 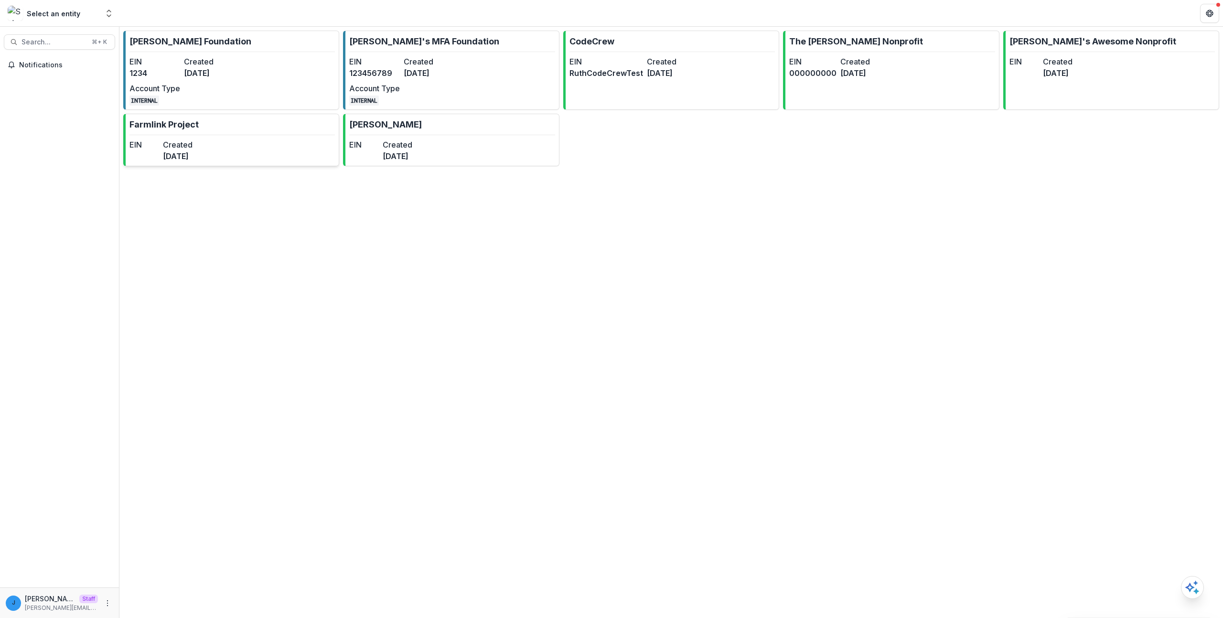 What do you see at coordinates (164, 124) in the screenshot?
I see `p: Farmlink Project` at bounding box center [164, 124].